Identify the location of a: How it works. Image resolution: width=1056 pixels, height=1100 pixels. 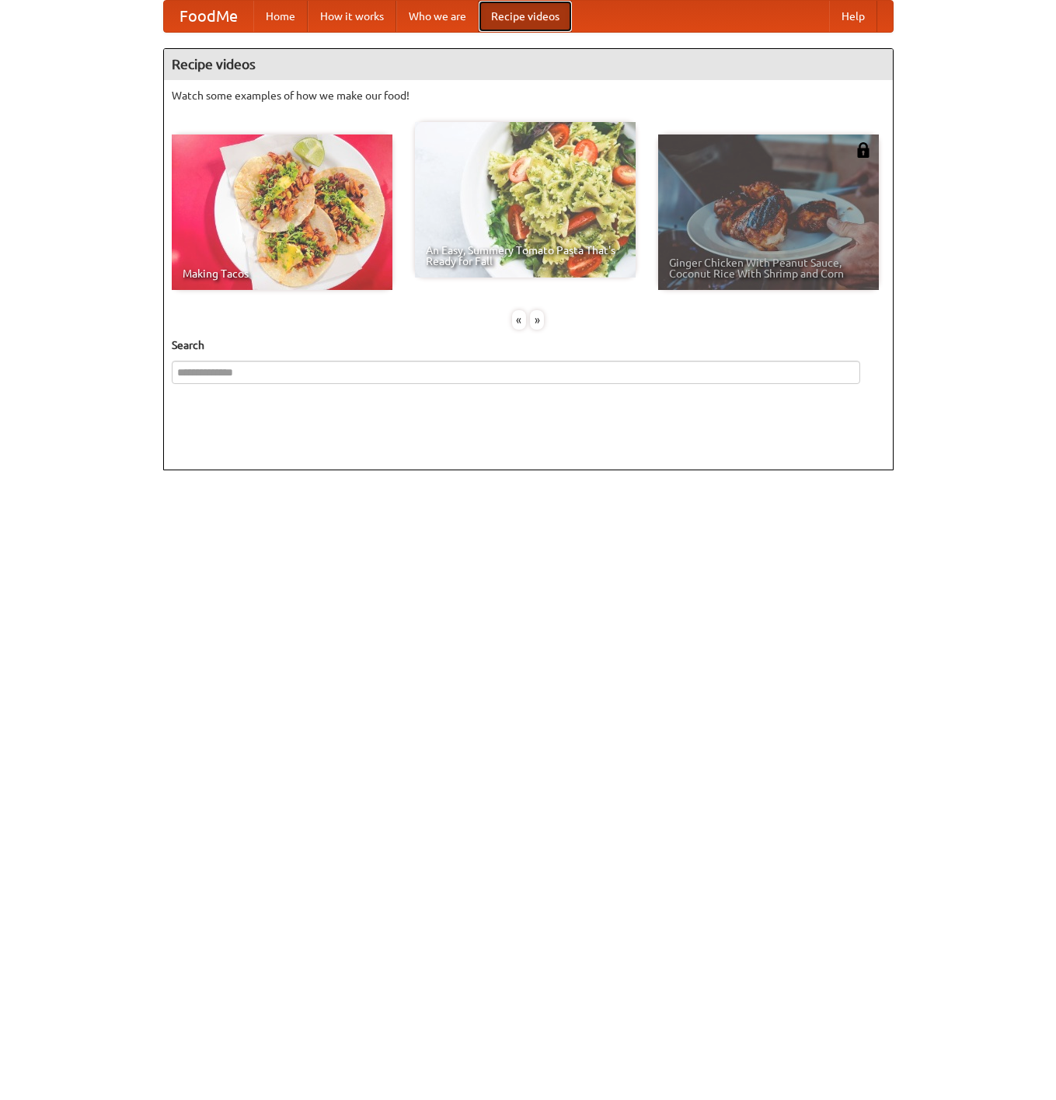
(352, 16).